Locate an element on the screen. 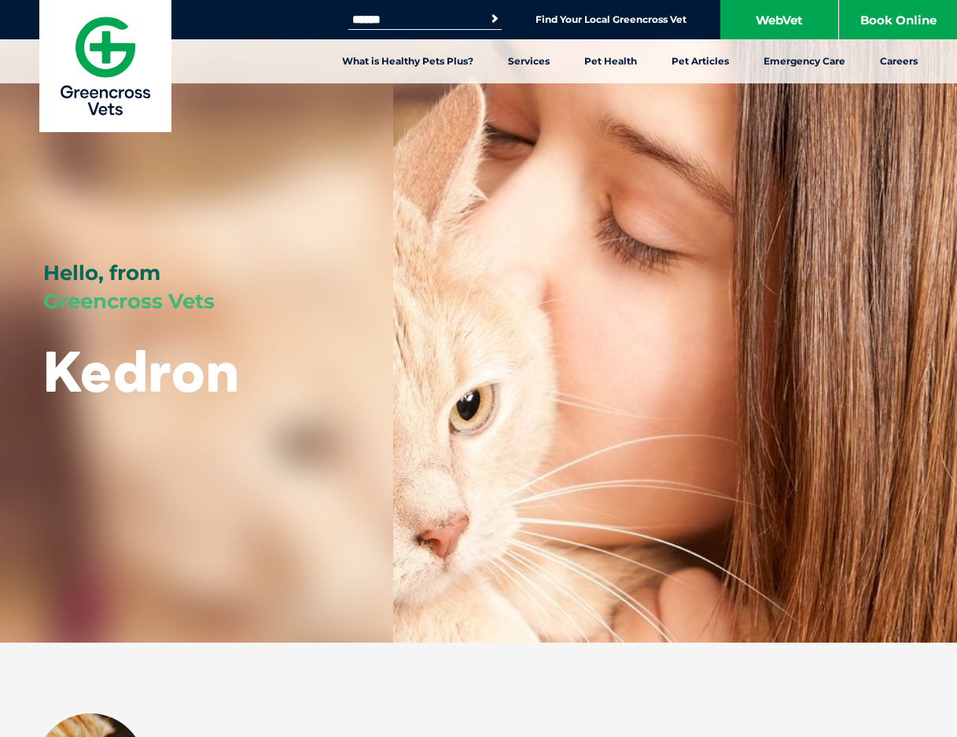 Image resolution: width=957 pixels, height=737 pixels. a: Emergency Care is located at coordinates (805, 61).